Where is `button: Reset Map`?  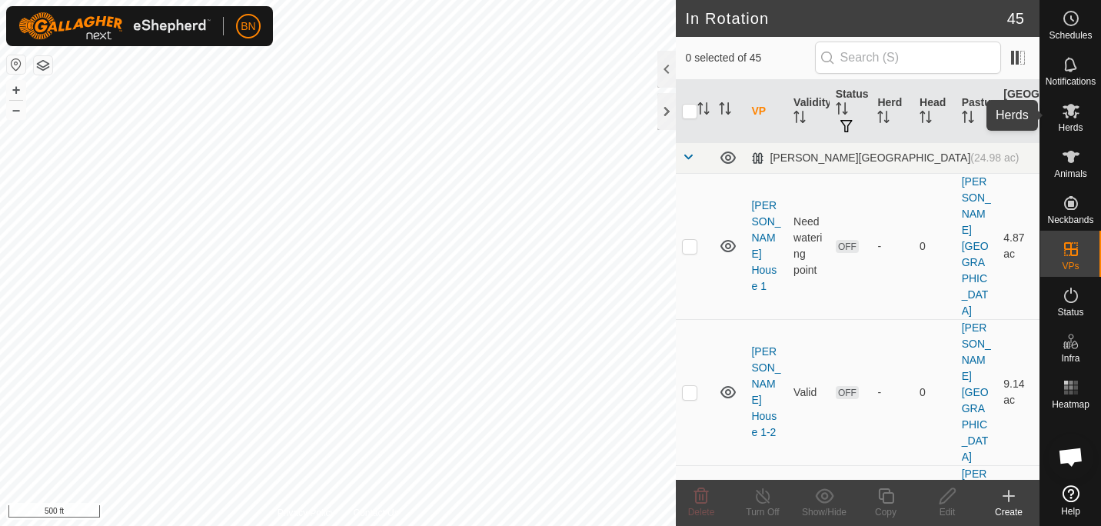
button: Reset Map is located at coordinates (16, 65).